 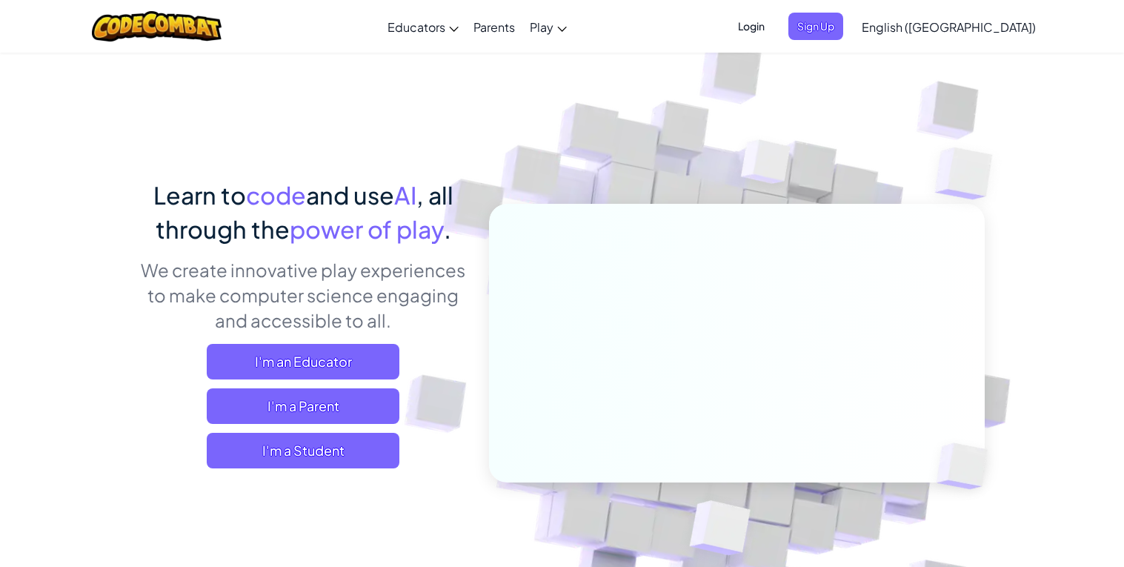 What do you see at coordinates (494, 27) in the screenshot?
I see `a: Parents` at bounding box center [494, 27].